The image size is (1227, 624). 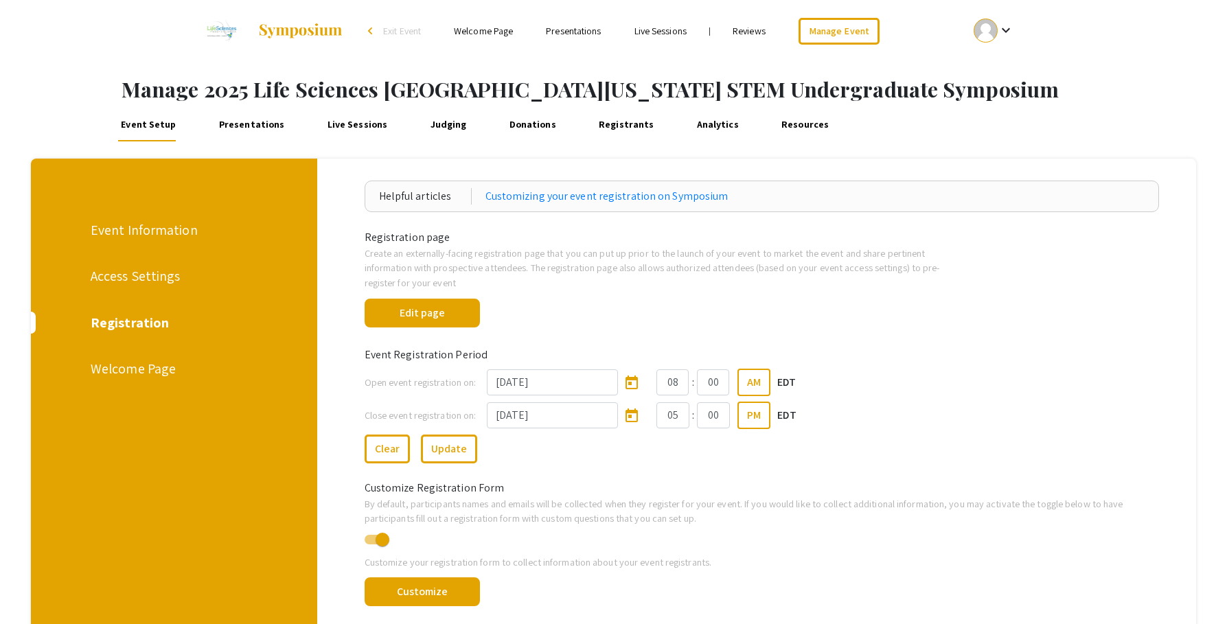 I want to click on a: Resources, so click(x=805, y=125).